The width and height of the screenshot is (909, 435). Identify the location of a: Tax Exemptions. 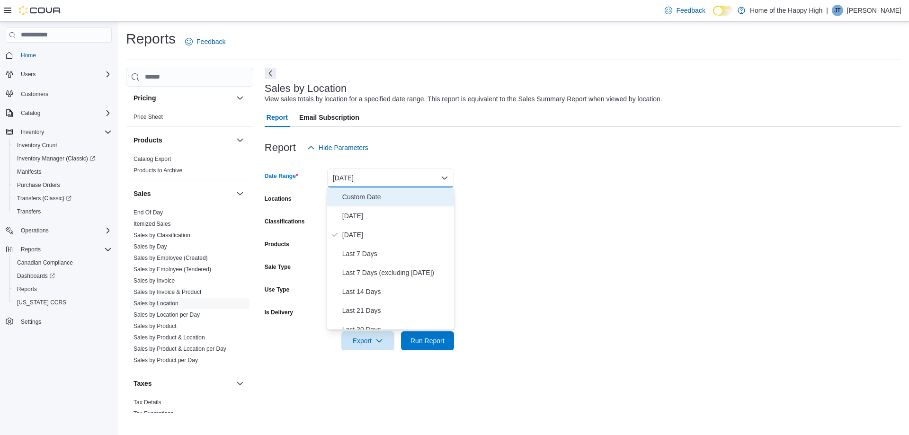
(153, 414).